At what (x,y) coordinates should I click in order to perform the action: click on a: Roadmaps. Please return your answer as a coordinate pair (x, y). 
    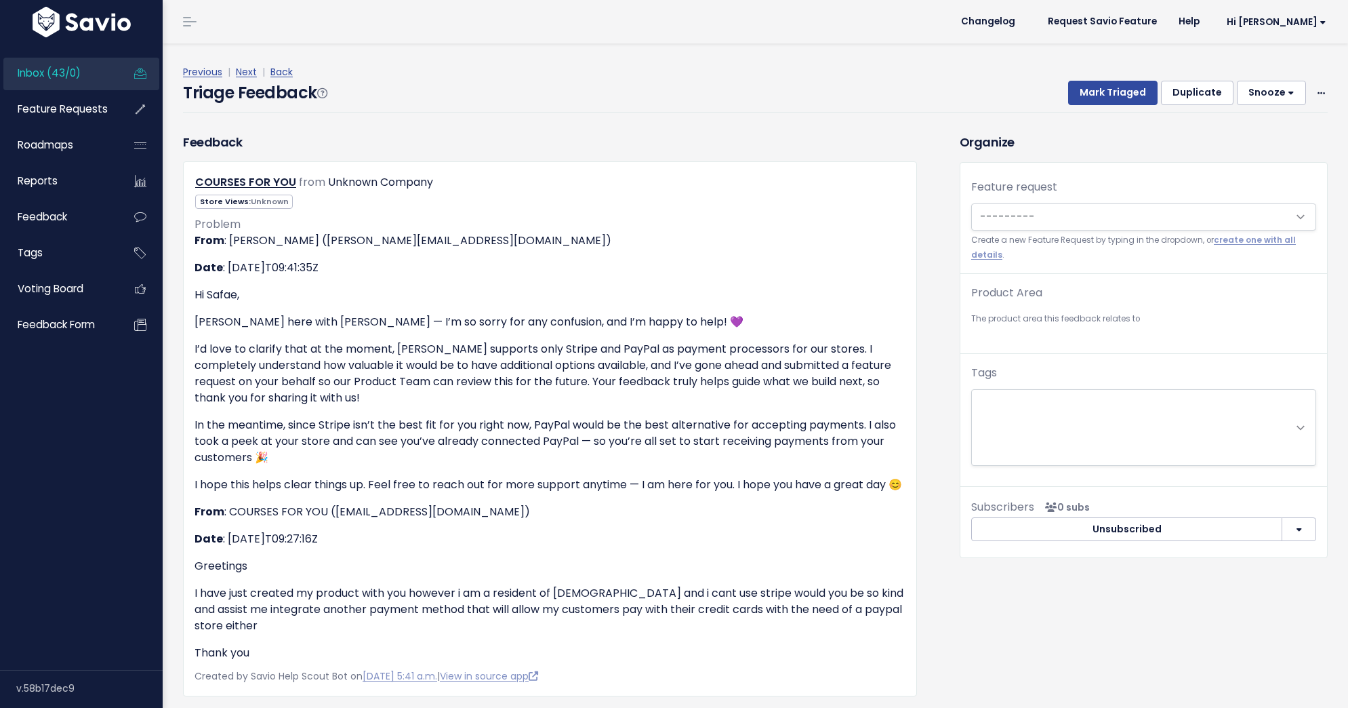
    Looking at the image, I should click on (58, 145).